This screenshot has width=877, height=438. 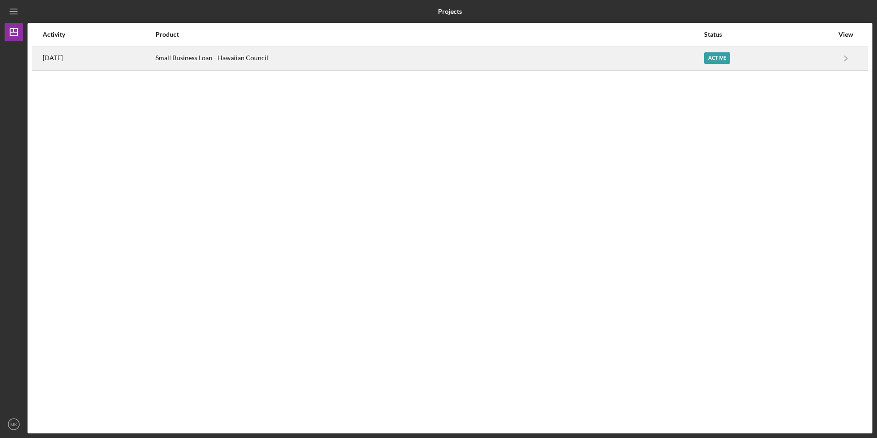 I want to click on b: Projects, so click(x=450, y=11).